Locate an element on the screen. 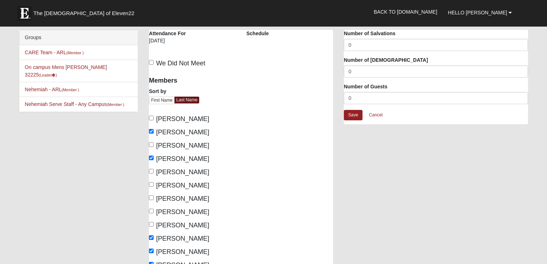 This screenshot has width=547, height=264. a: First Name is located at coordinates (162, 100).